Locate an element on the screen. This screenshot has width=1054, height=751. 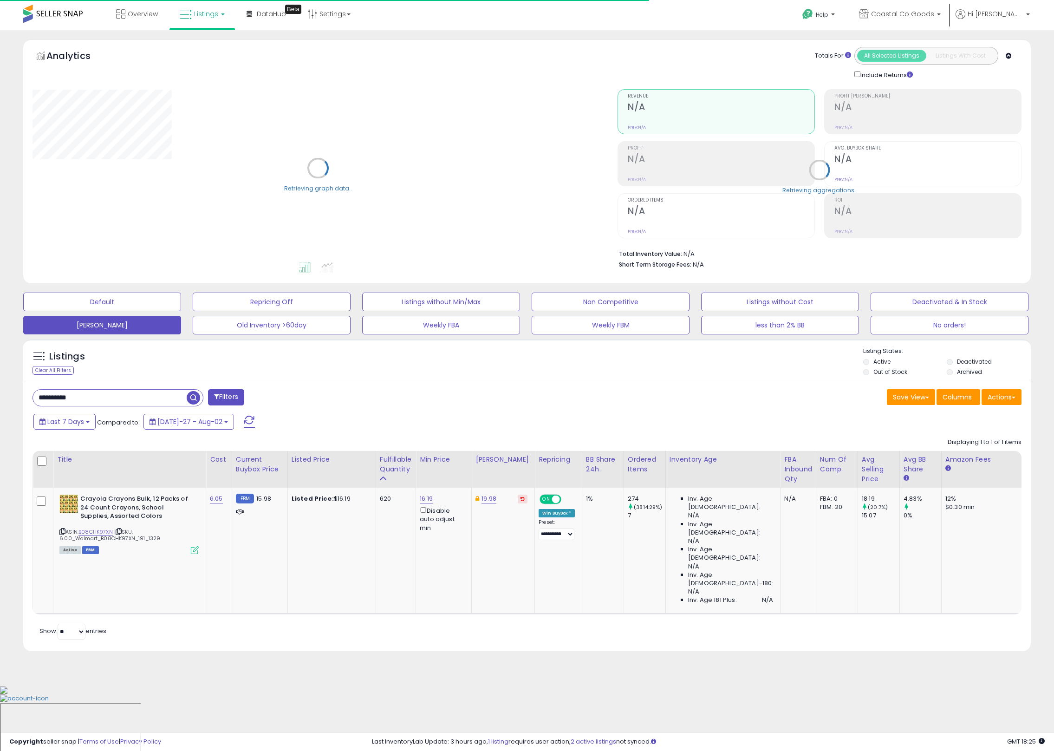
small: (20.7%) is located at coordinates (877, 507).